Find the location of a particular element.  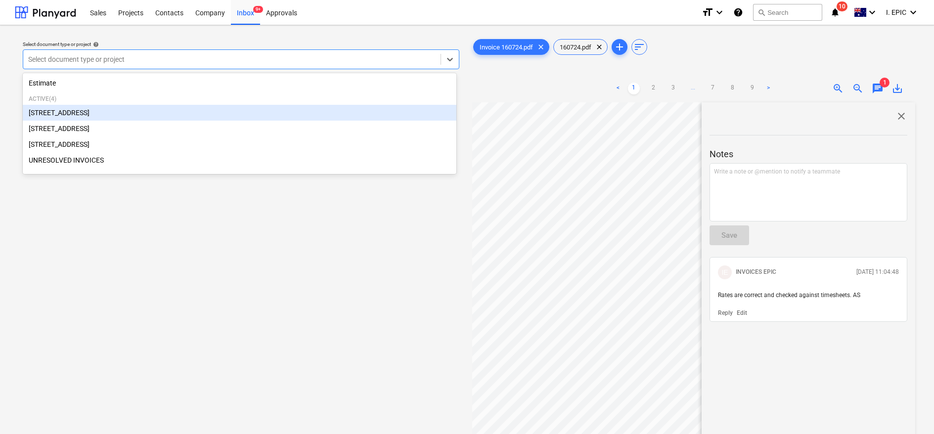

div: Select document type or project is located at coordinates (241, 44).